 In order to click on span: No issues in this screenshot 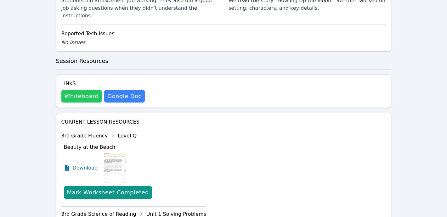, I will do `click(73, 42)`.